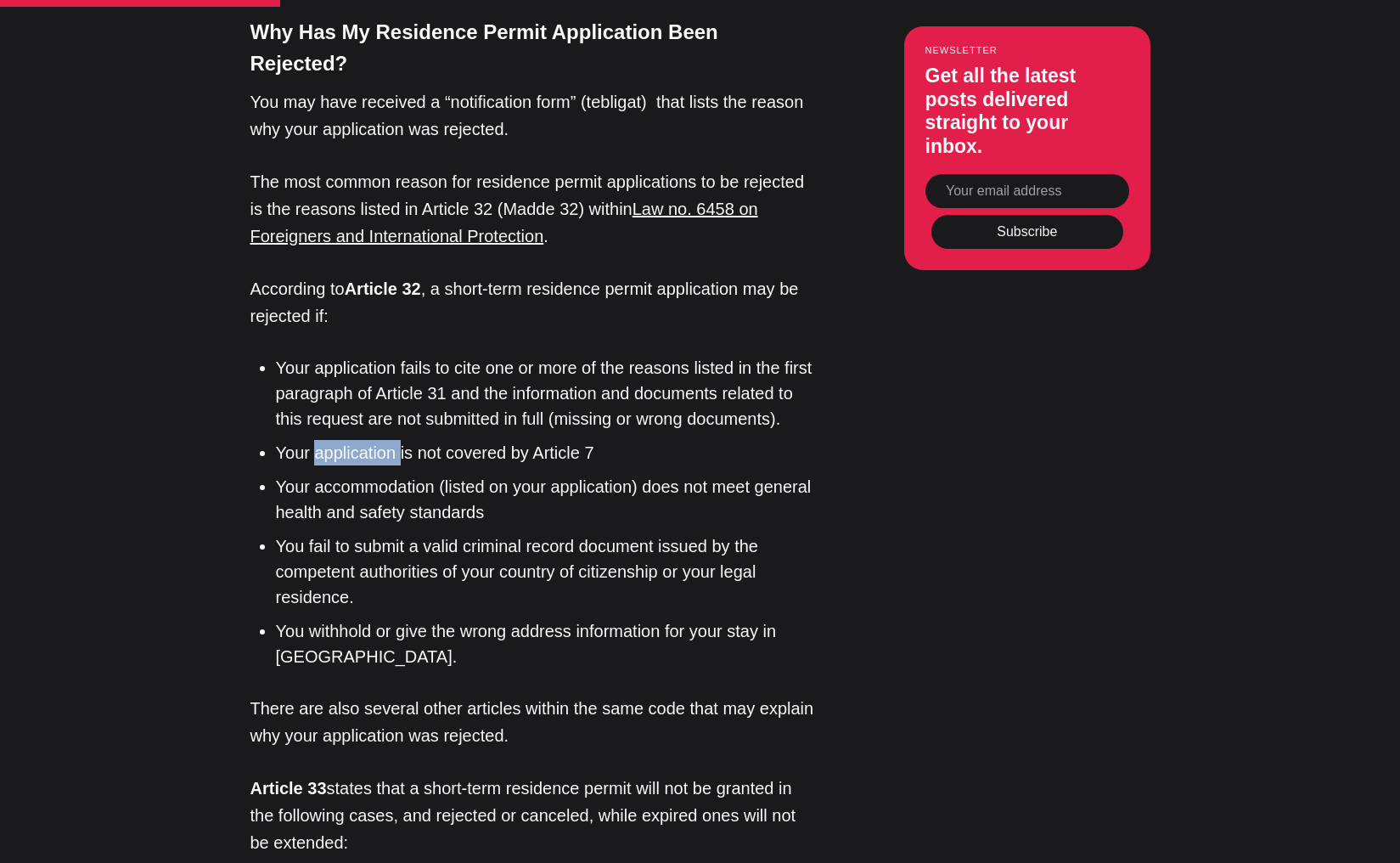 Image resolution: width=1400 pixels, height=863 pixels. Describe the element at coordinates (548, 453) in the screenshot. I see `li: Your application is not covered by Article 7` at that location.